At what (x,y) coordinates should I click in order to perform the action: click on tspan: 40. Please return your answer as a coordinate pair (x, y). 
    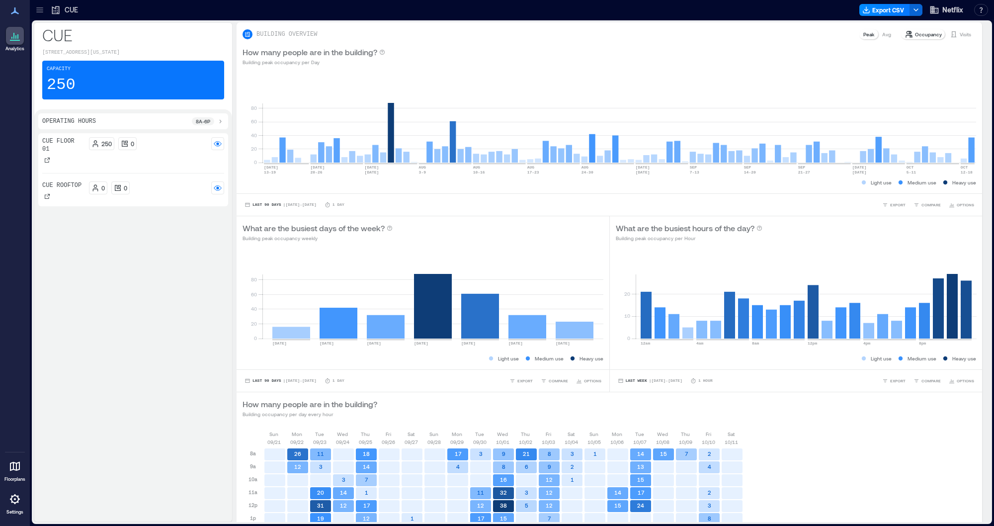
    Looking at the image, I should click on (254, 309).